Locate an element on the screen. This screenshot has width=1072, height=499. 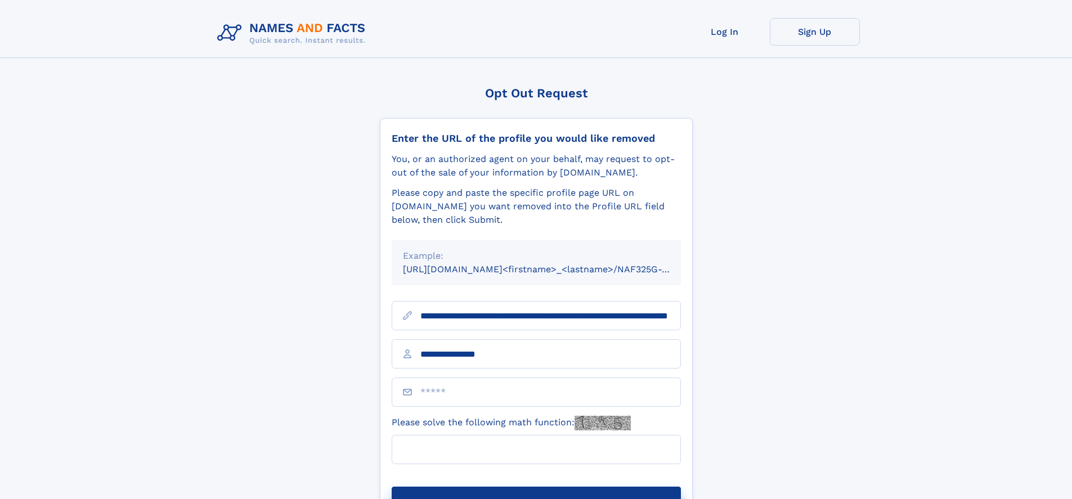
div: You, or an authorized agent on your behalf, may request to opt-out of the sale of your informatio... is located at coordinates (536, 166).